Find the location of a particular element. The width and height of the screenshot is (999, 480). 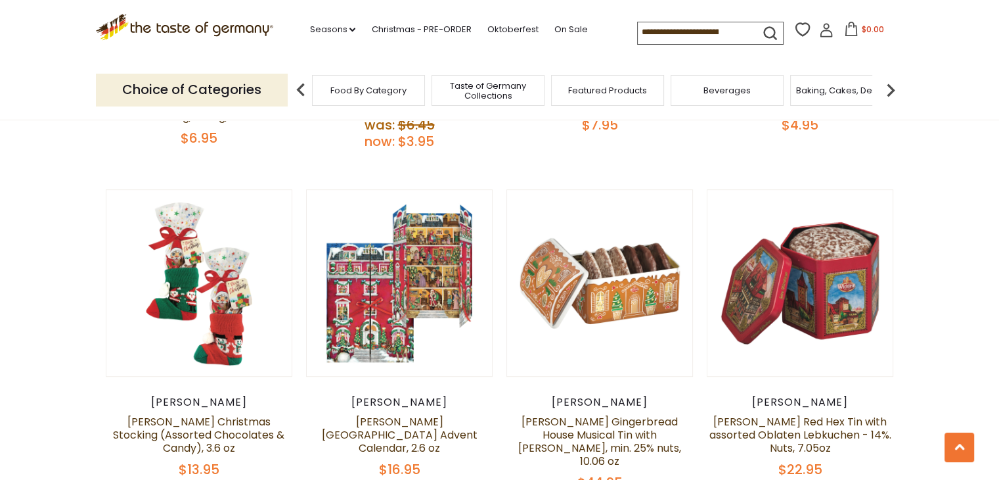

a: Featured Products is located at coordinates (608, 90).